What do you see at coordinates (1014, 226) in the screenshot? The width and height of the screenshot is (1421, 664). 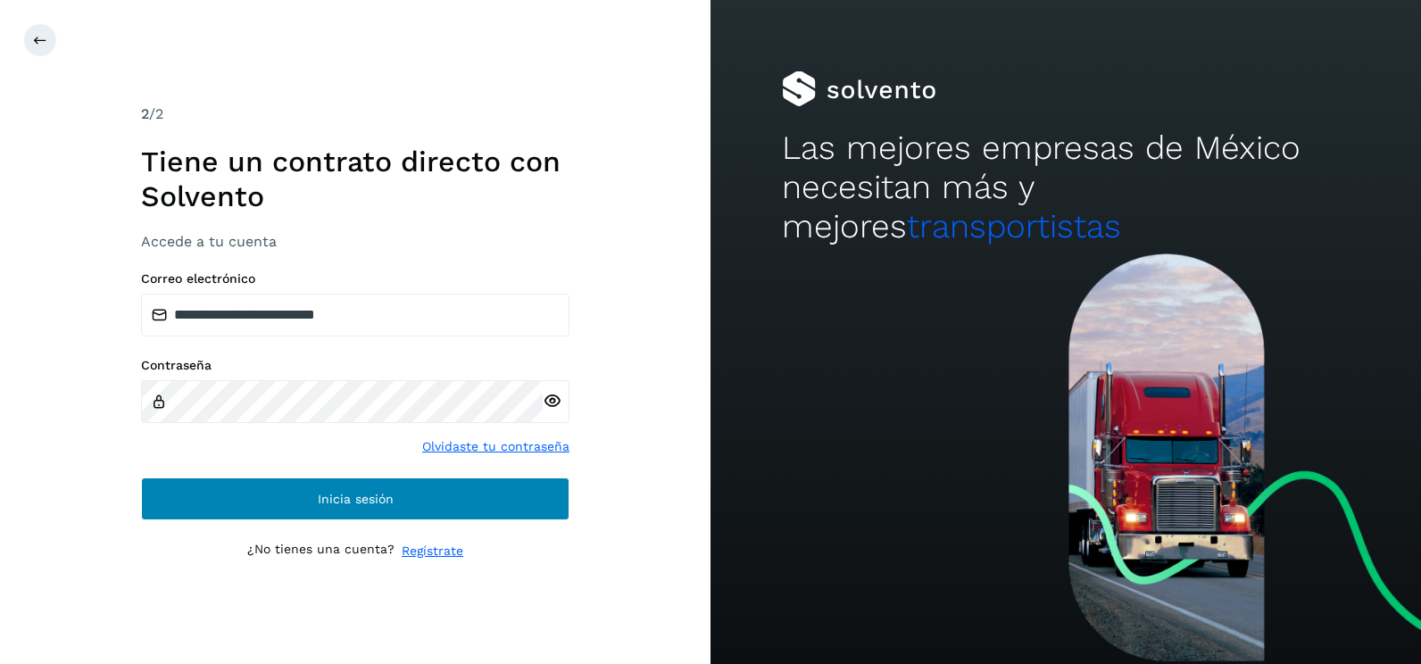 I see `span: transportistas` at bounding box center [1014, 226].